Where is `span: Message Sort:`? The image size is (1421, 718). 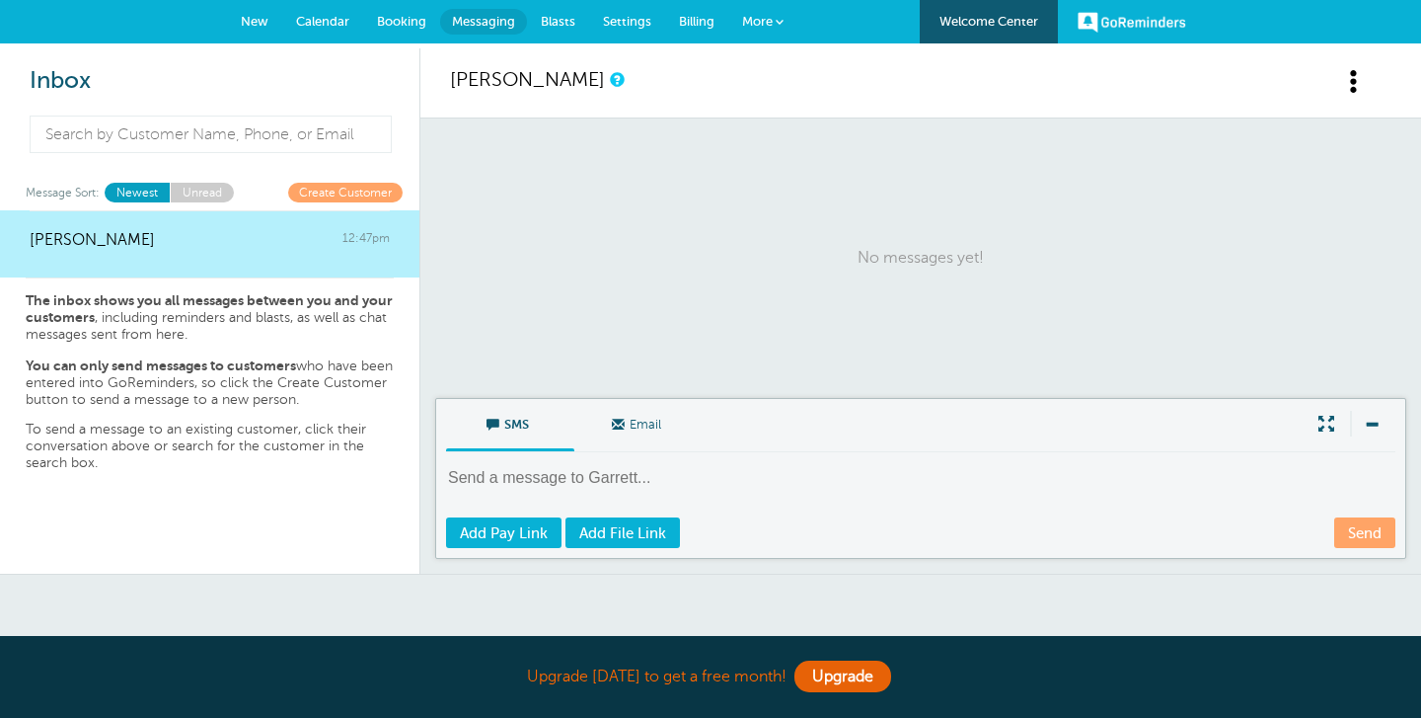
span: Message Sort: is located at coordinates (62, 191).